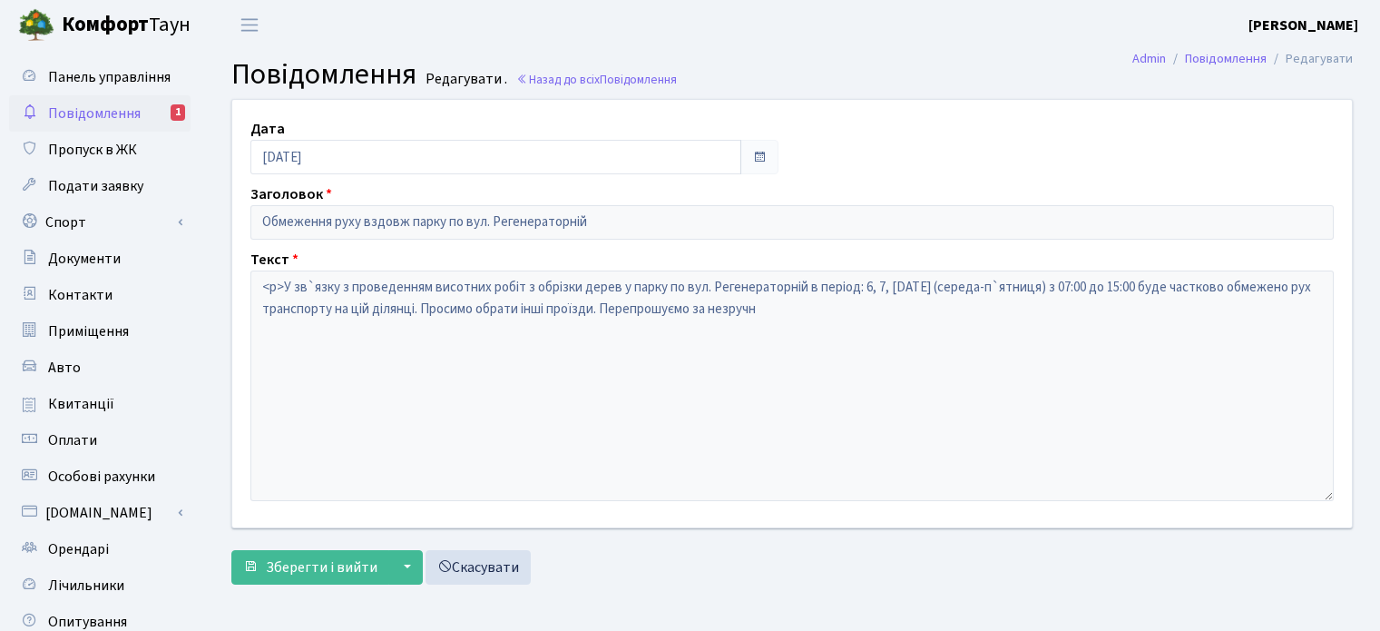 The image size is (1380, 631). I want to click on a: Приміщення, so click(100, 331).